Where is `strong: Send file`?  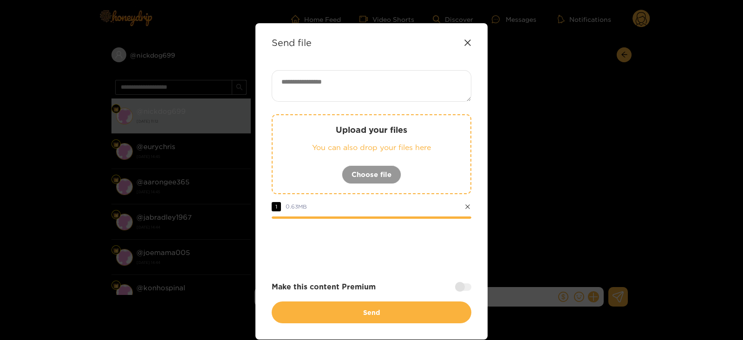 strong: Send file is located at coordinates (292, 42).